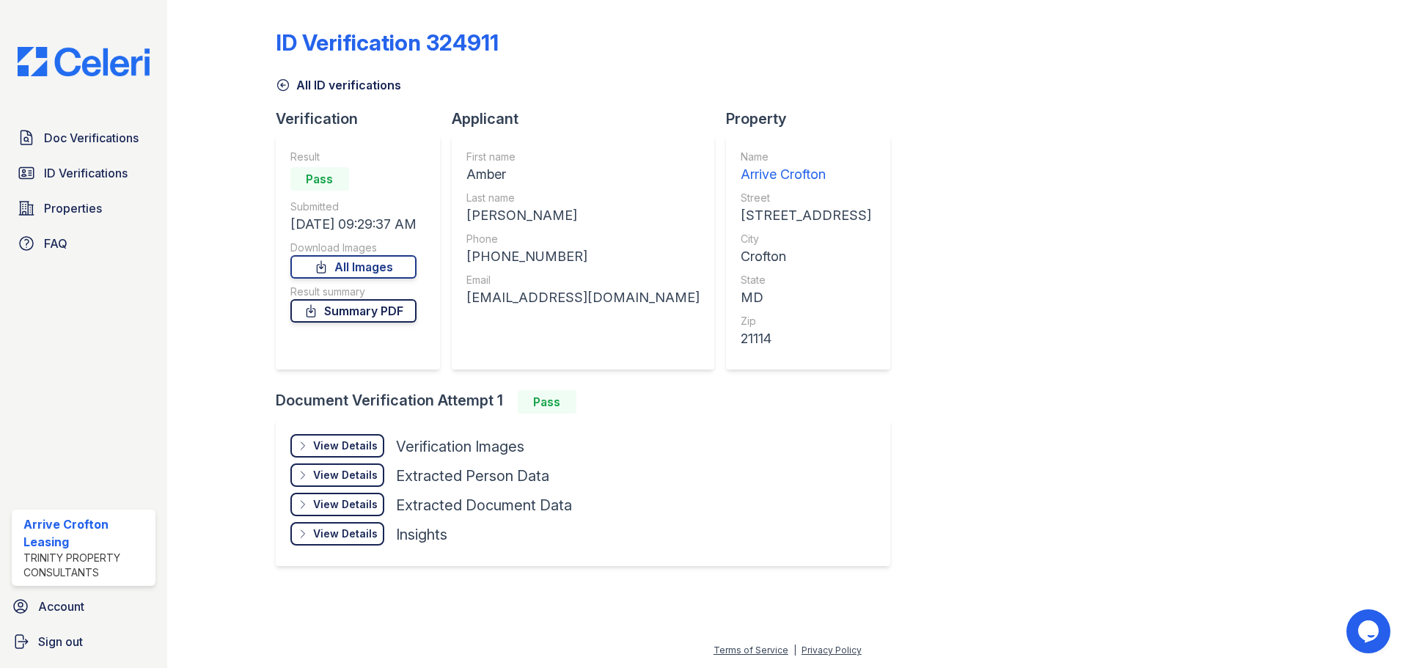 The image size is (1408, 668). What do you see at coordinates (806, 198) in the screenshot?
I see `div: Street` at bounding box center [806, 198].